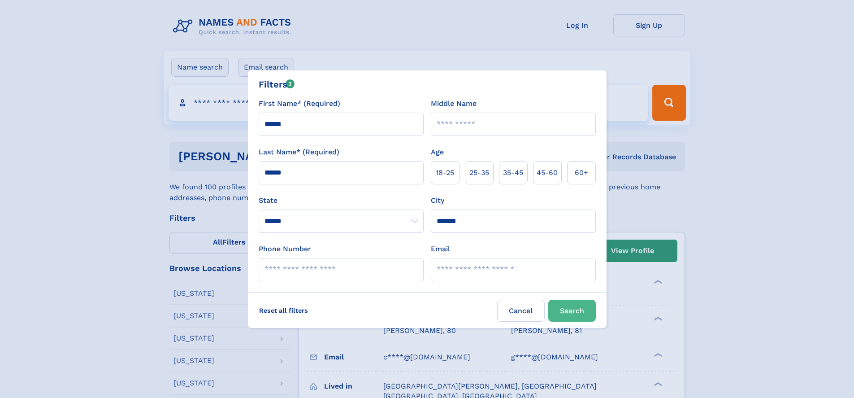 Image resolution: width=854 pixels, height=398 pixels. Describe the element at coordinates (277, 84) in the screenshot. I see `div: Filters` at that location.